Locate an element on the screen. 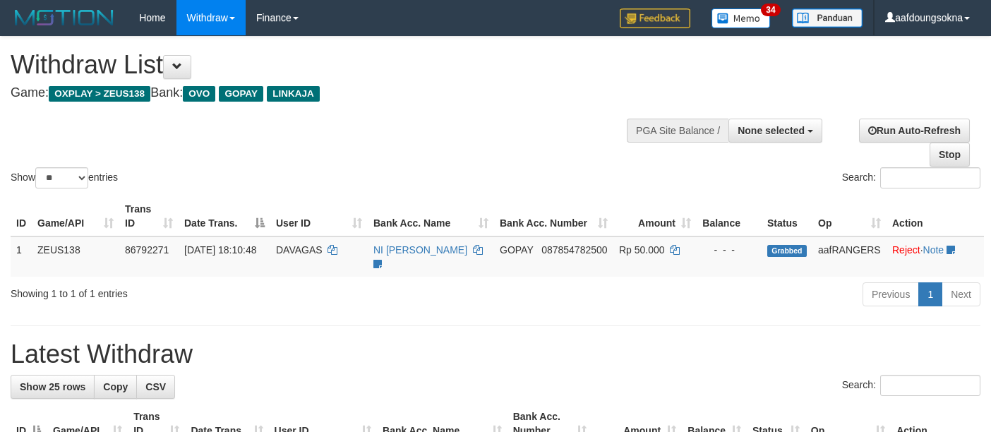 The image size is (991, 432). span: Copy 087854782500 to clipboard is located at coordinates (574, 250).